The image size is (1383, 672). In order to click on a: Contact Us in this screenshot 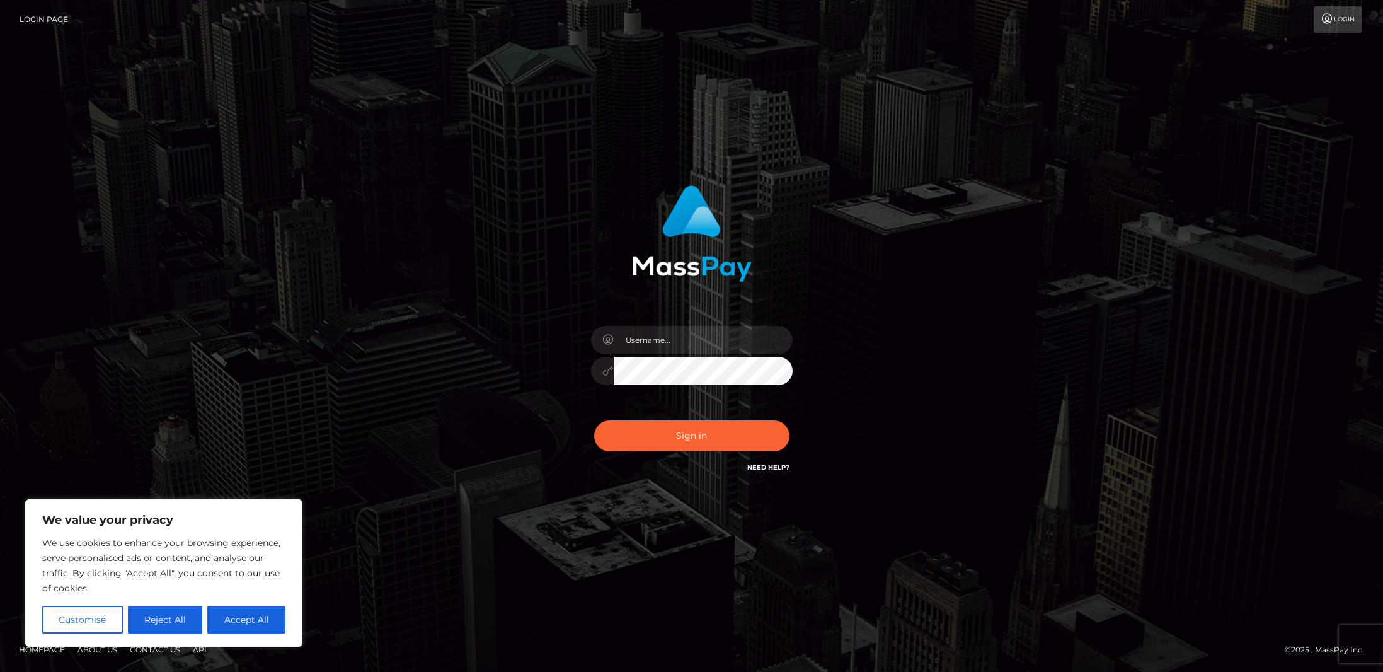, I will do `click(155, 649)`.